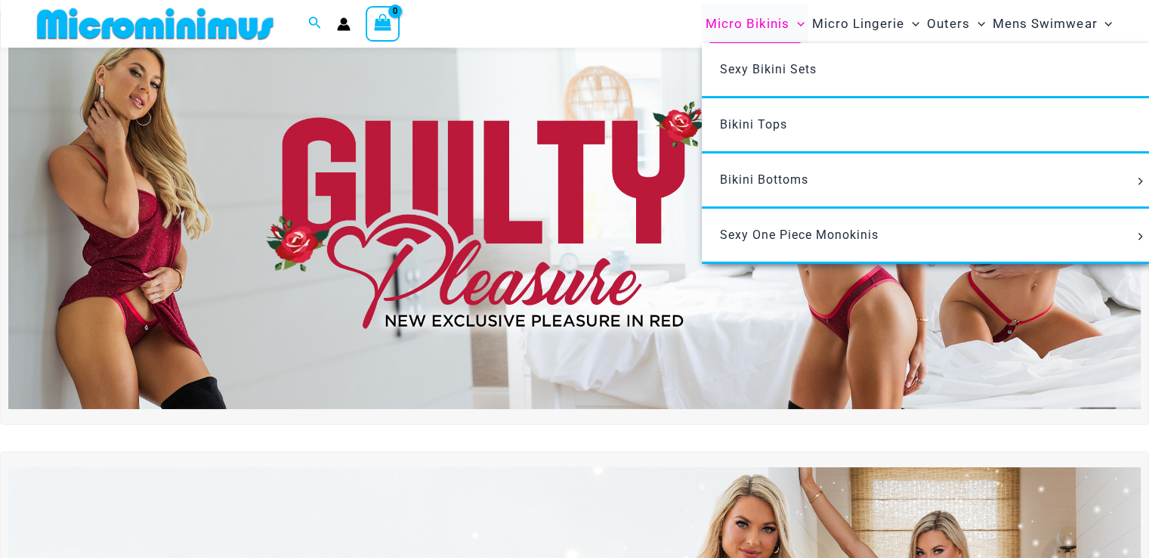 This screenshot has height=558, width=1149. Describe the element at coordinates (315, 23) in the screenshot. I see `a: Search icon link` at that location.